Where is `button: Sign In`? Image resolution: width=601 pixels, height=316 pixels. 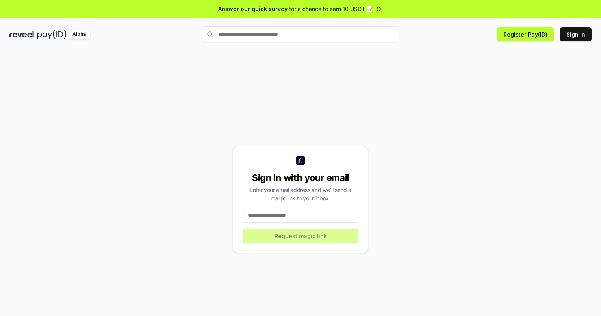 button: Sign In is located at coordinates (576, 34).